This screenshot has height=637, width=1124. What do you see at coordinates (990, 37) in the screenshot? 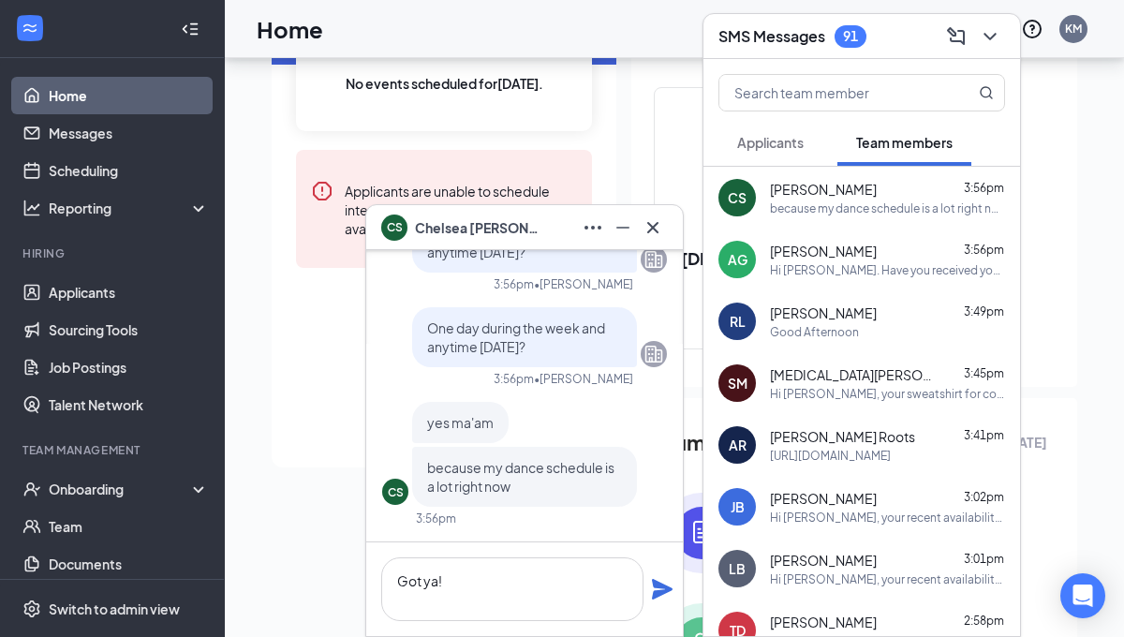
I see `svg: ChevronDown` at bounding box center [990, 37].